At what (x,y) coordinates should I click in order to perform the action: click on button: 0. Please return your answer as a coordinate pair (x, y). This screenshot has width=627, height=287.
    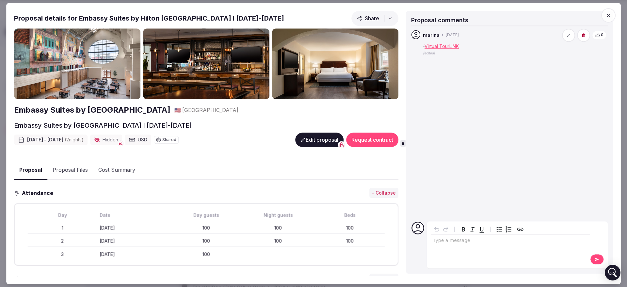
    Looking at the image, I should click on (599, 35).